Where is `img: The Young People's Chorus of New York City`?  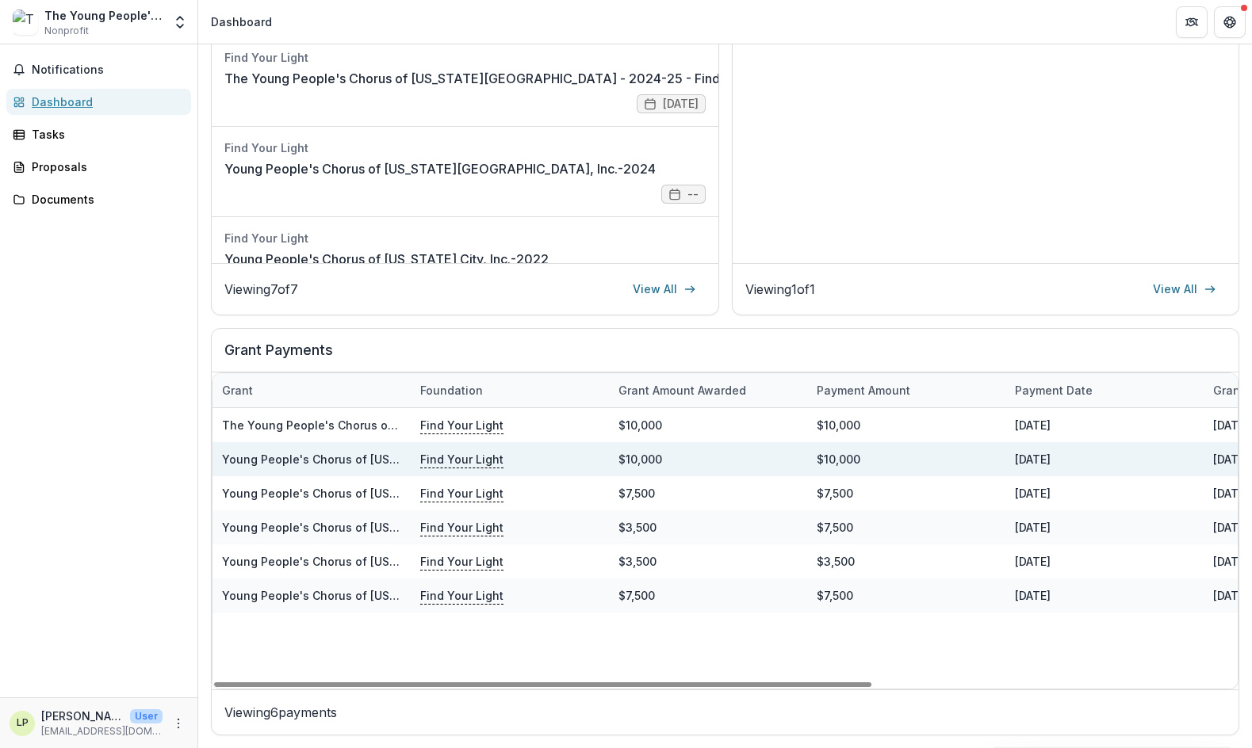 img: The Young People's Chorus of New York City is located at coordinates (25, 22).